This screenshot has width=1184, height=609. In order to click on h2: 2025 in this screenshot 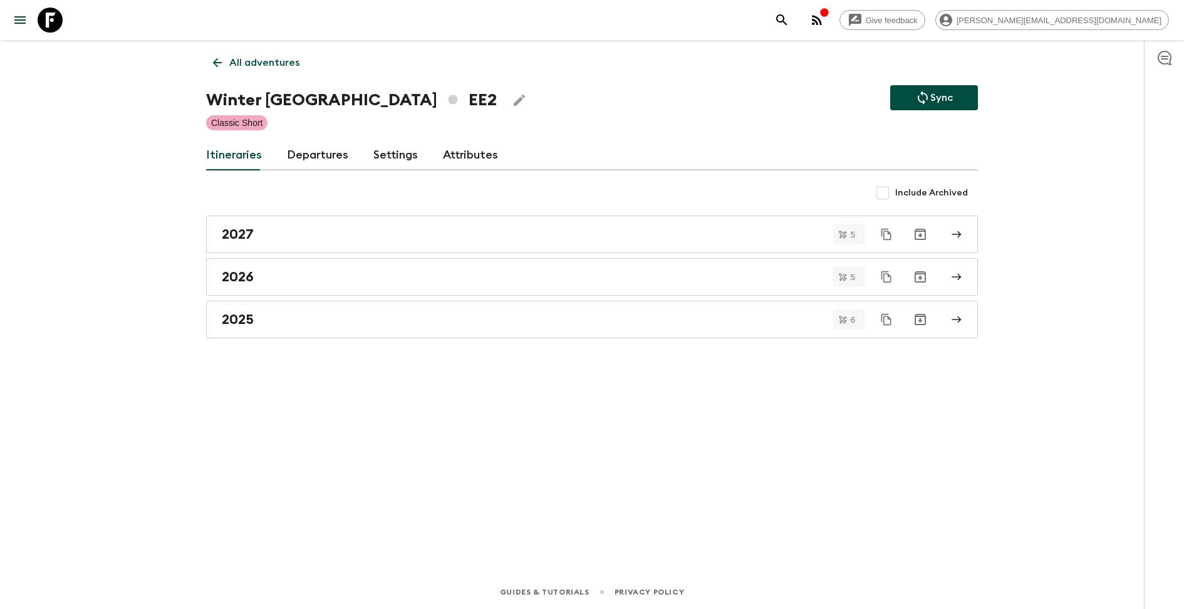, I will do `click(237, 319)`.